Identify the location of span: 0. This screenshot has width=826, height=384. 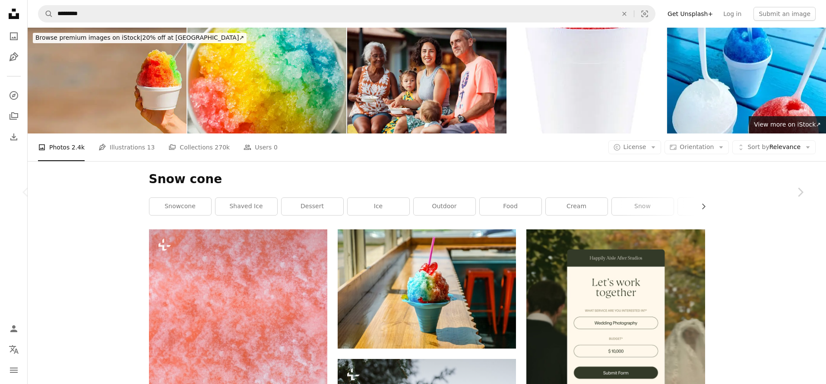
(275, 147).